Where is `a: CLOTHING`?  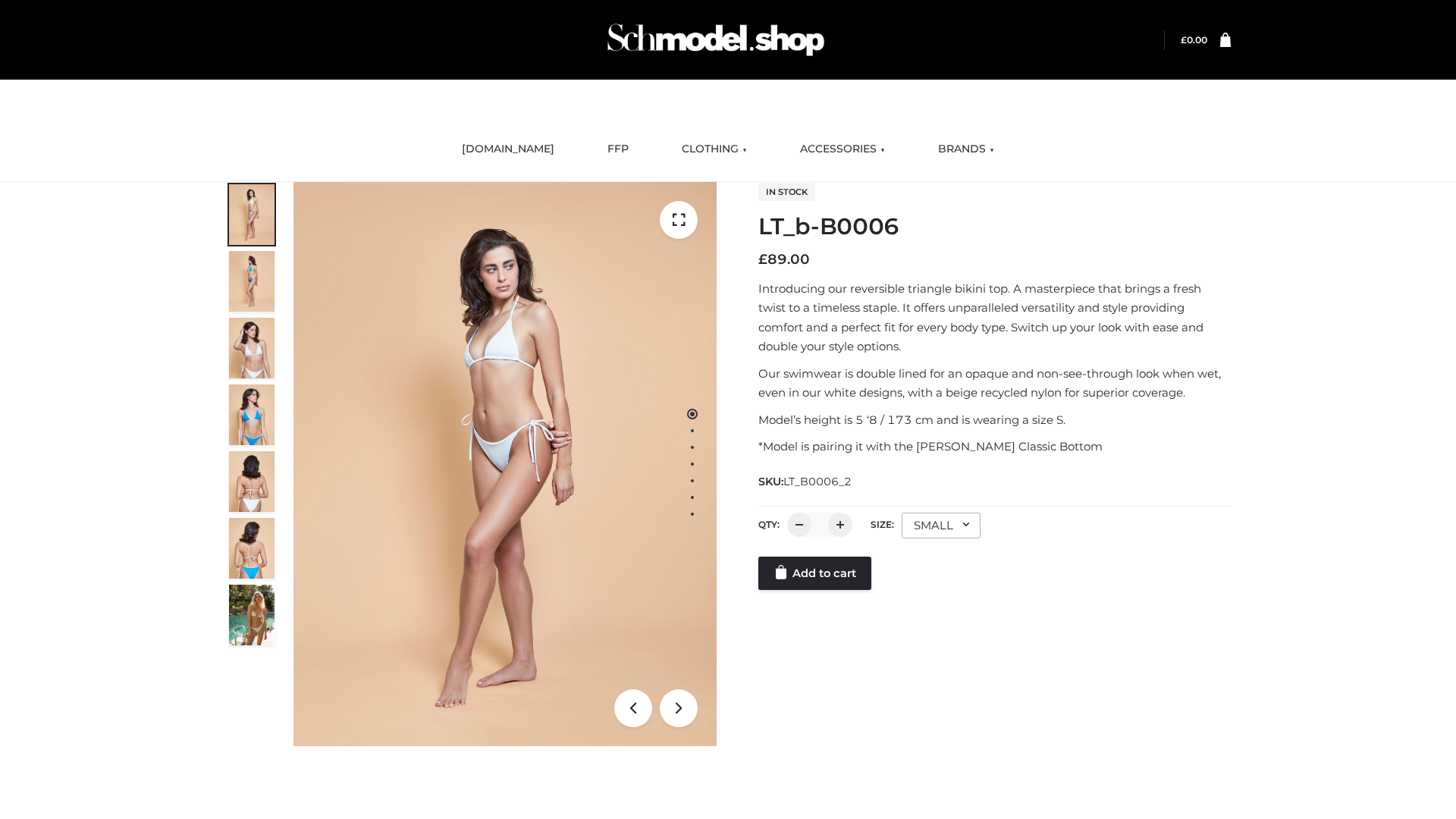 a: CLOTHING is located at coordinates (714, 149).